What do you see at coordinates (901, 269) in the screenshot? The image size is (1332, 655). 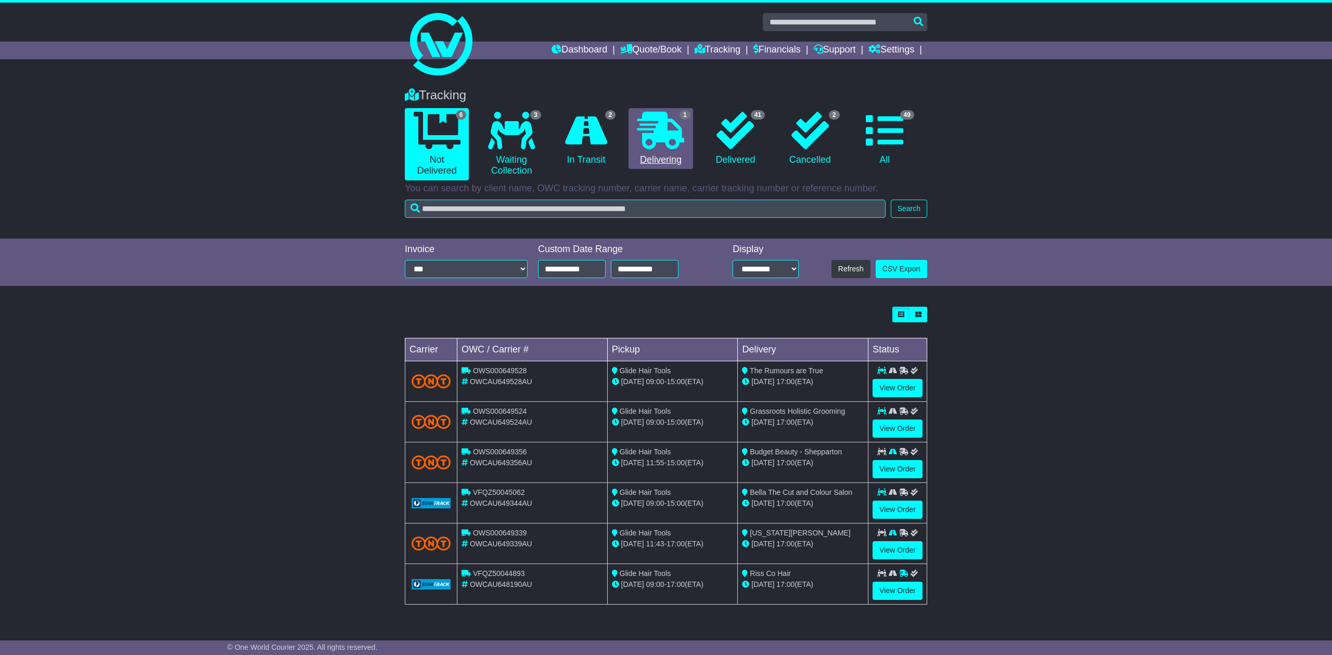 I see `a: CSV Export` at bounding box center [901, 269].